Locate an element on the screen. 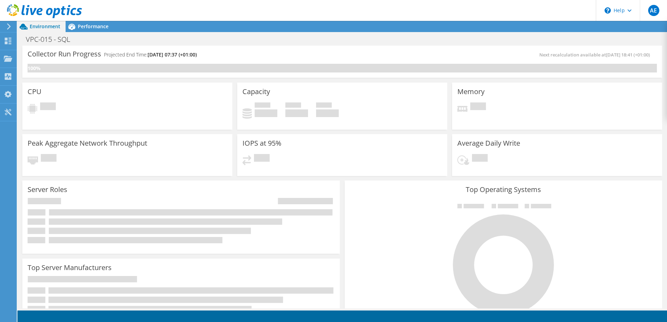 The width and height of the screenshot is (667, 322). h1: VPC-015 - SQL is located at coordinates (52, 39).